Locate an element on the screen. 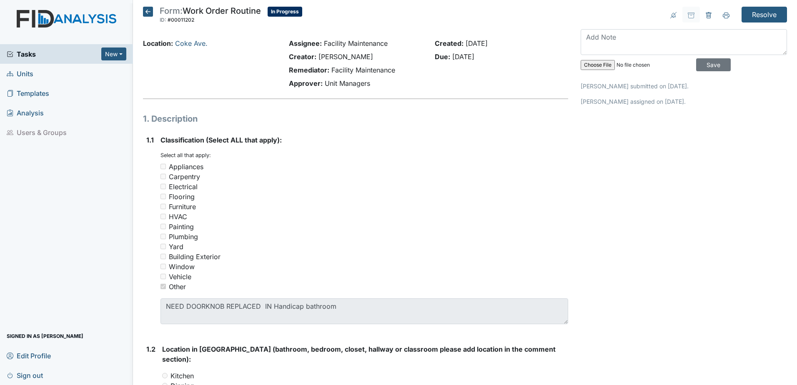 This screenshot has width=797, height=385. span: Unit Managers is located at coordinates (347, 83).